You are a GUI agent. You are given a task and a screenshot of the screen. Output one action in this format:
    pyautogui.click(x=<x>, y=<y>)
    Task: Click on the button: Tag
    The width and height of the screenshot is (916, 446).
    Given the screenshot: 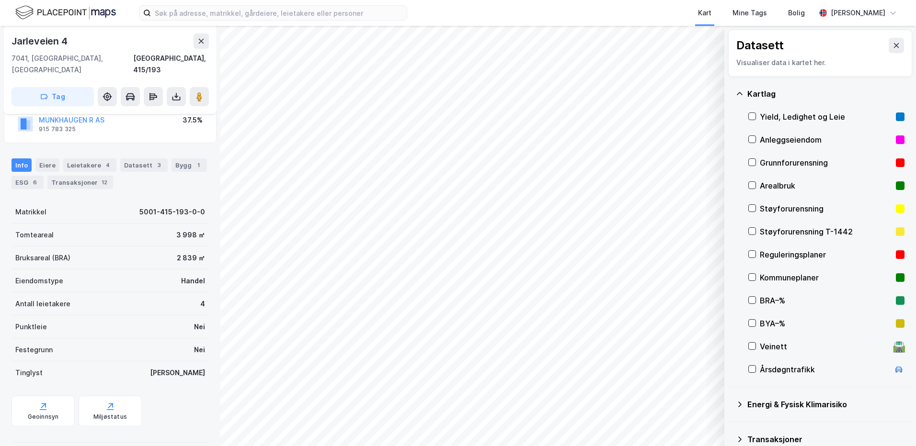 What is the action you would take?
    pyautogui.click(x=53, y=97)
    